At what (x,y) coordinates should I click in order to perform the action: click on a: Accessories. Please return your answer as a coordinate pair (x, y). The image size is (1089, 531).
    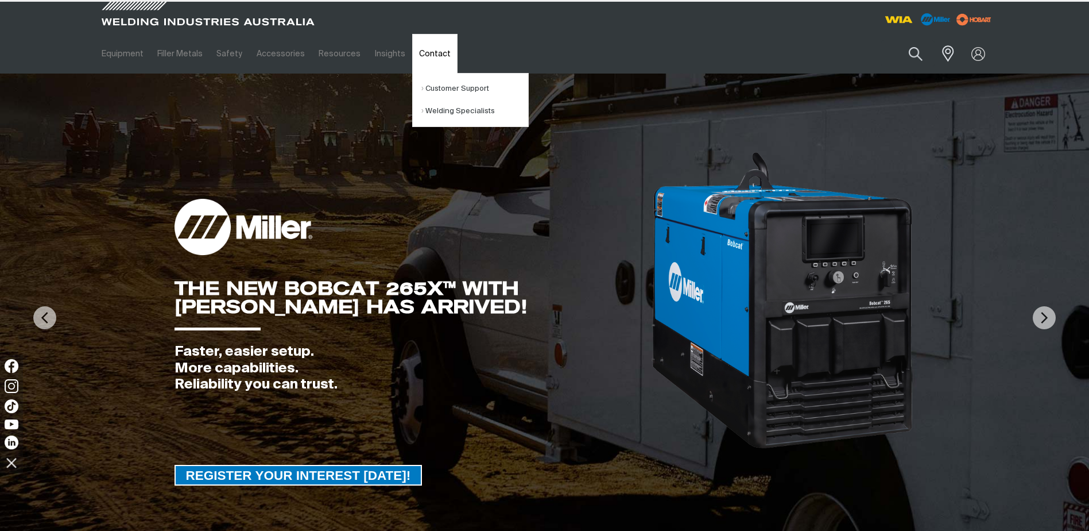
    Looking at the image, I should click on (281, 53).